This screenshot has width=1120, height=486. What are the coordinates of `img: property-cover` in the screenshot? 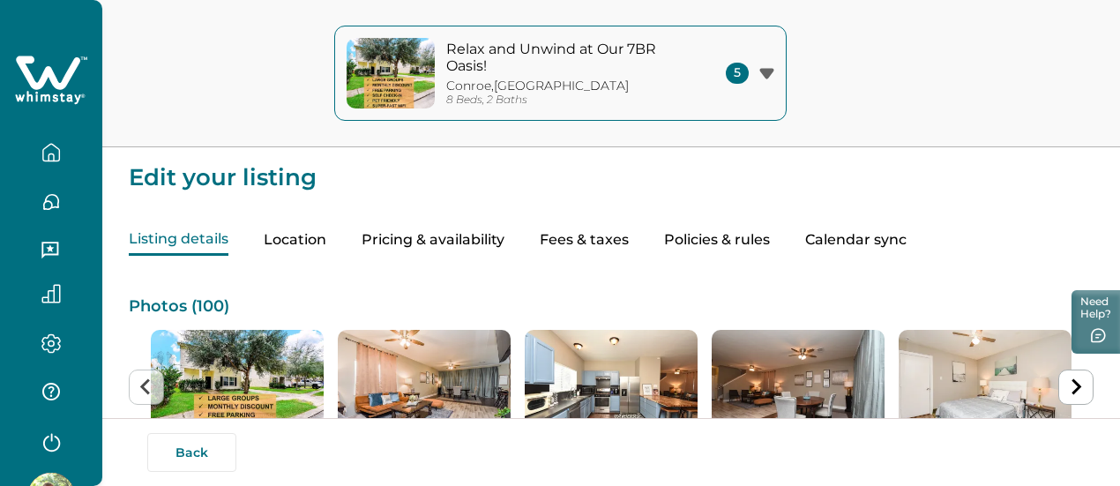 It's located at (391, 73).